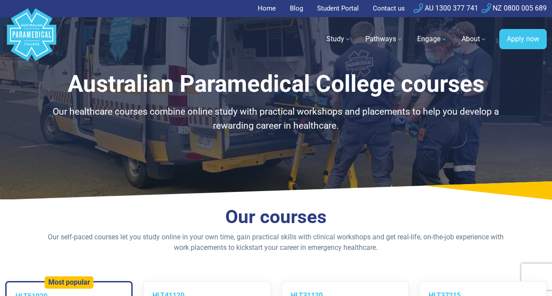  What do you see at coordinates (385, 39) in the screenshot?
I see `a: Pathways` at bounding box center [385, 39].